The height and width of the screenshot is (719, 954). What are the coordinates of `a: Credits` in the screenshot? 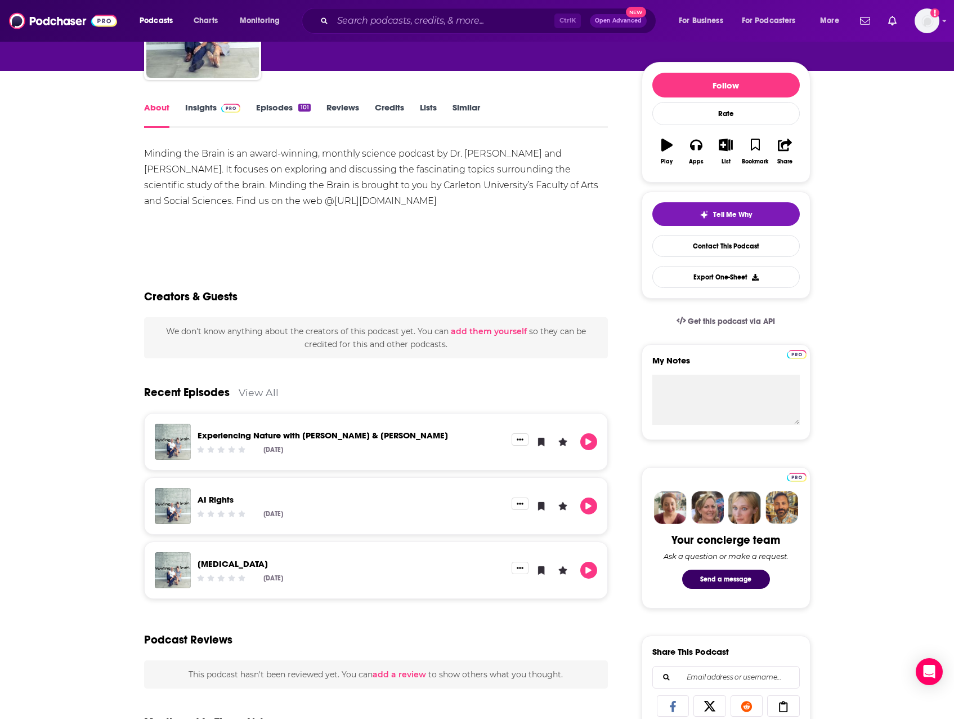 It's located at (390, 115).